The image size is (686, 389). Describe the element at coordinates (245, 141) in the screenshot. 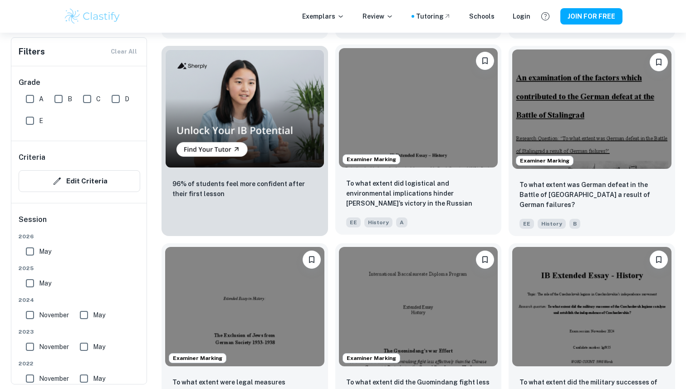

I see `a: Thumbnail96% of students feel more confident after their first lesson` at that location.